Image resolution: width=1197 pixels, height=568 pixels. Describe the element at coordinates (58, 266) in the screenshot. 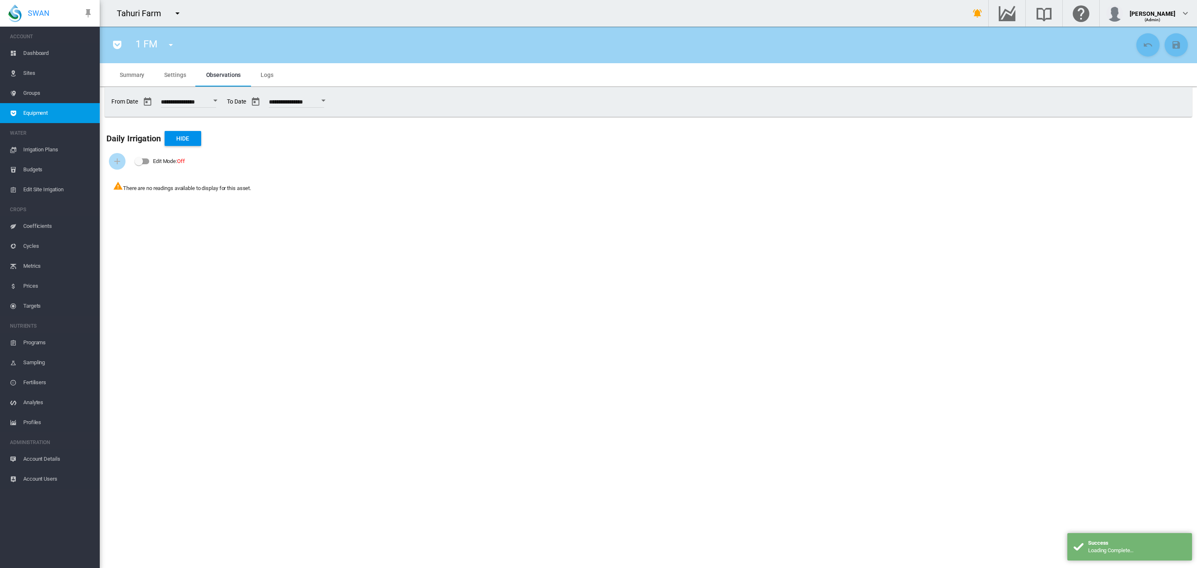

I see `span: Metrics` at that location.